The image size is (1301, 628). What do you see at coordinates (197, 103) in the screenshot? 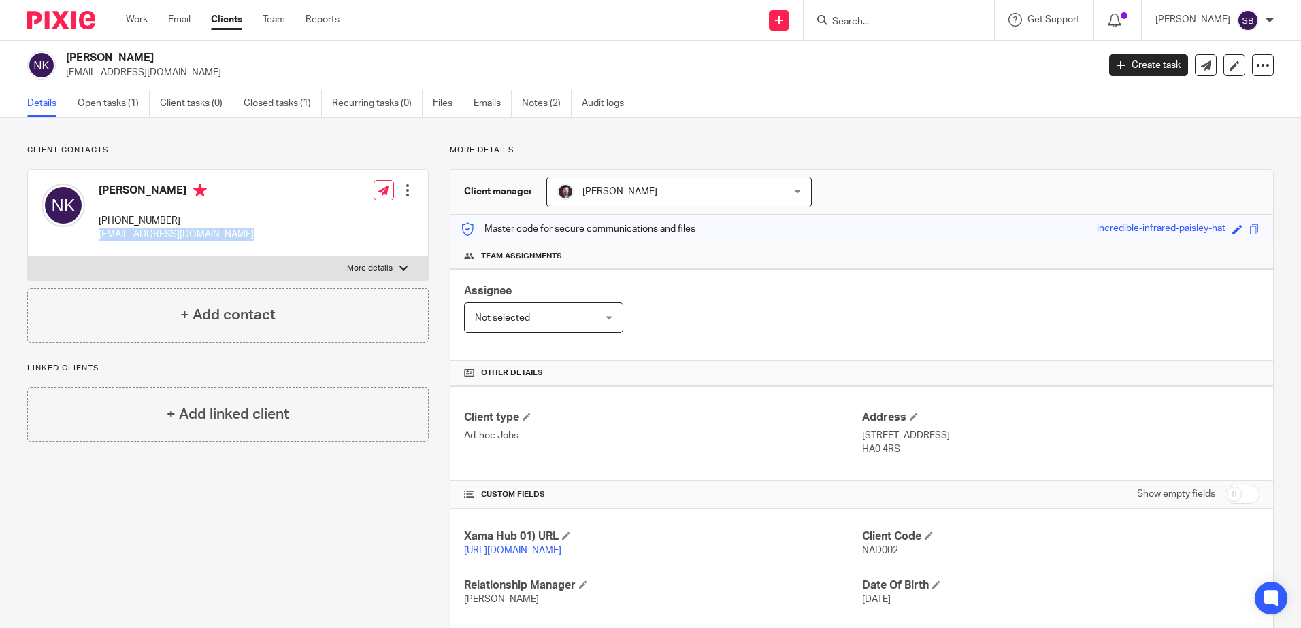
I see `a: Client tasks (0)` at bounding box center [197, 103].